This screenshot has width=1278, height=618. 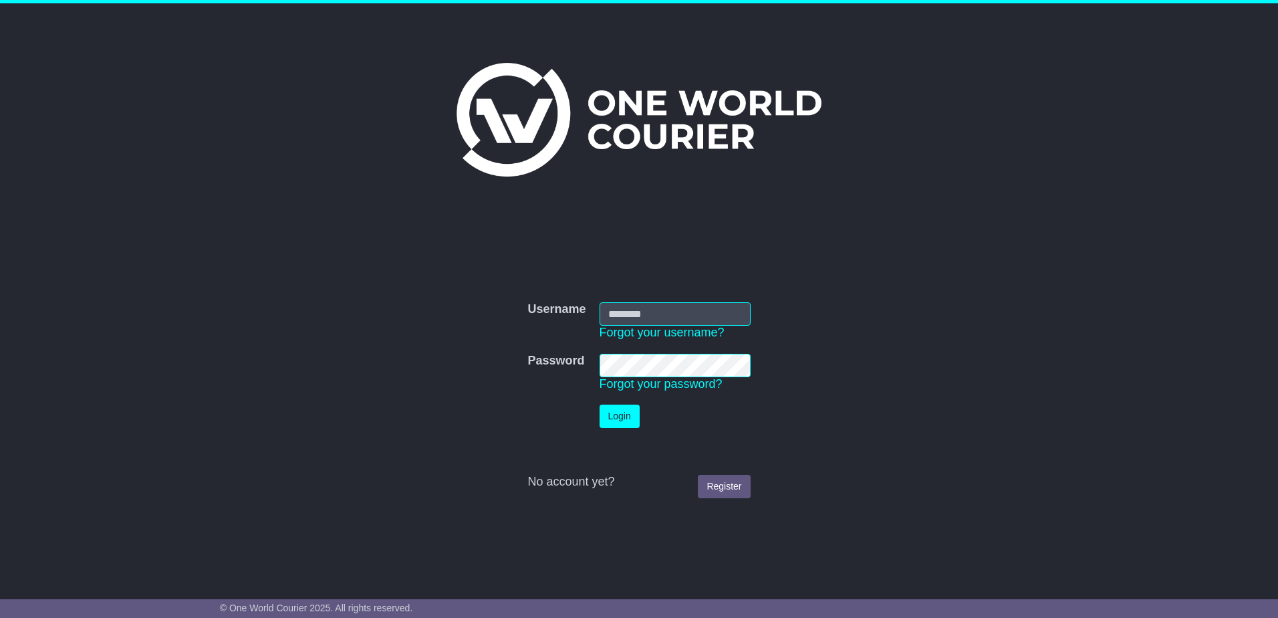 I want to click on span: © One World Courier 2025. All rights reserved., so click(x=316, y=608).